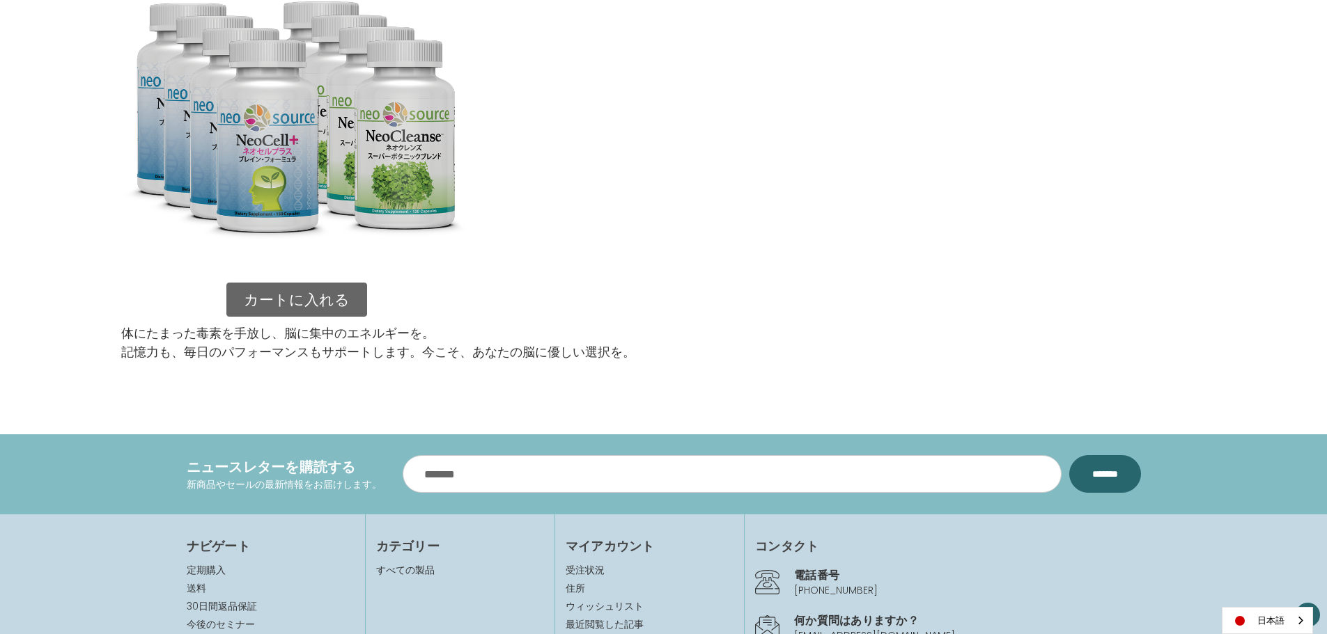 Image resolution: width=1327 pixels, height=634 pixels. What do you see at coordinates (649, 546) in the screenshot?
I see `h4: マイアカウント` at bounding box center [649, 546].